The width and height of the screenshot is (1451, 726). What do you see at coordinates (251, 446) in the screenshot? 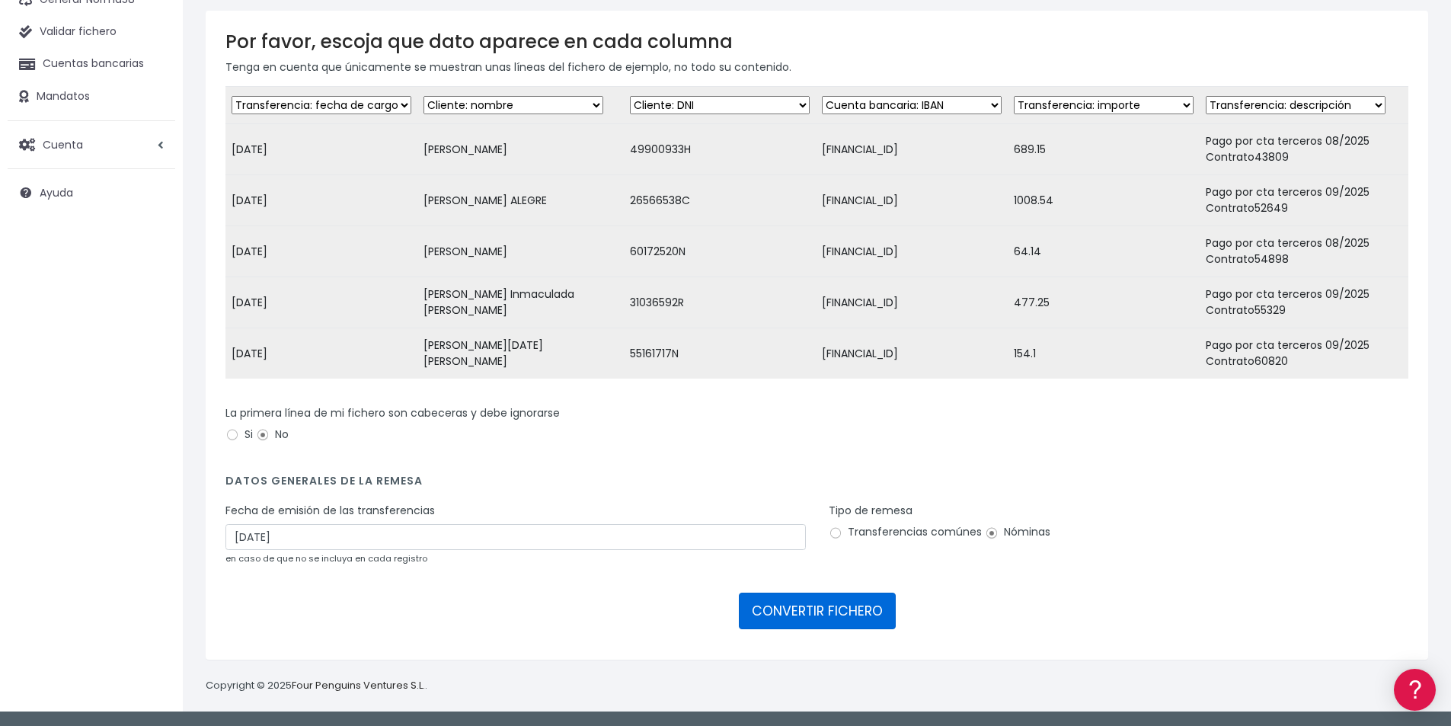
I see `a: POWERED BY ENCHANT` at bounding box center [251, 446].